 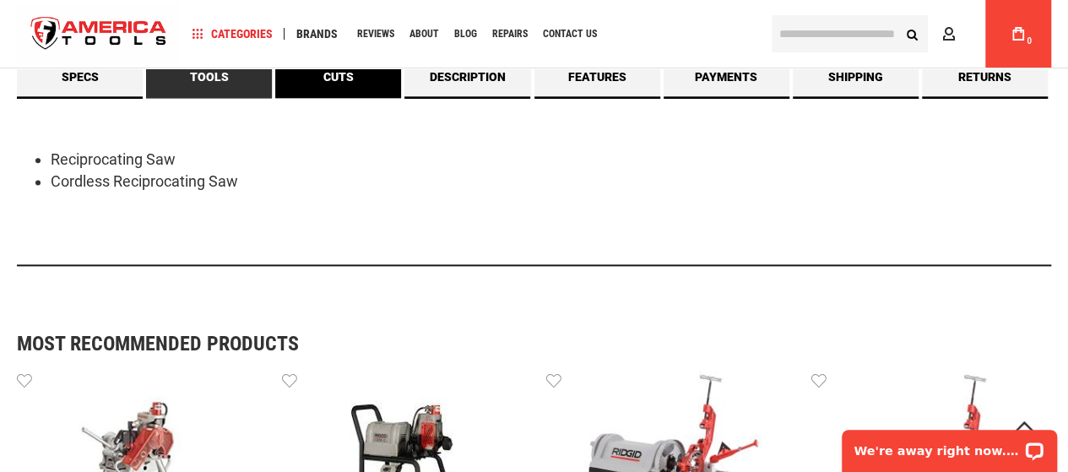 I want to click on a: Description, so click(x=467, y=77).